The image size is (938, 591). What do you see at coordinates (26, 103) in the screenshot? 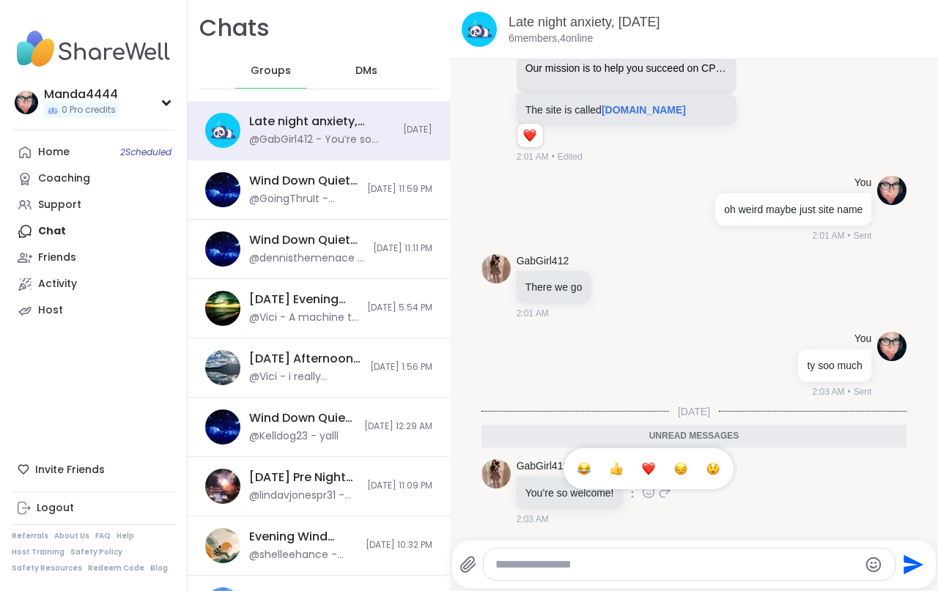
I see `img: Manda4444` at bounding box center [26, 103].